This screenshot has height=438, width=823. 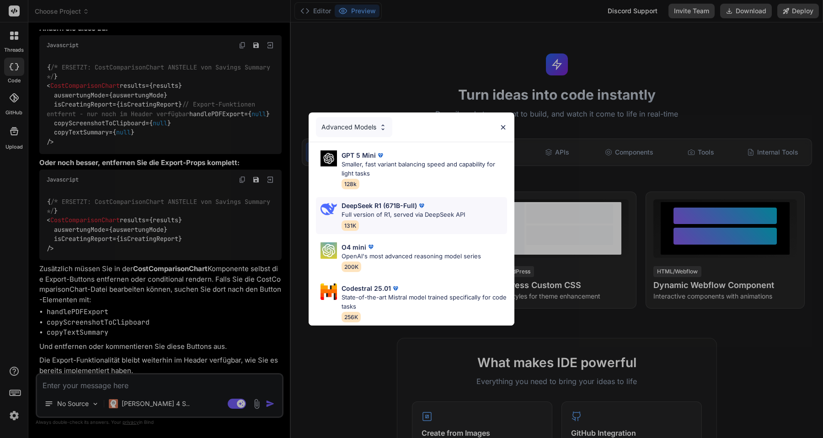 I want to click on span: 131K, so click(x=350, y=225).